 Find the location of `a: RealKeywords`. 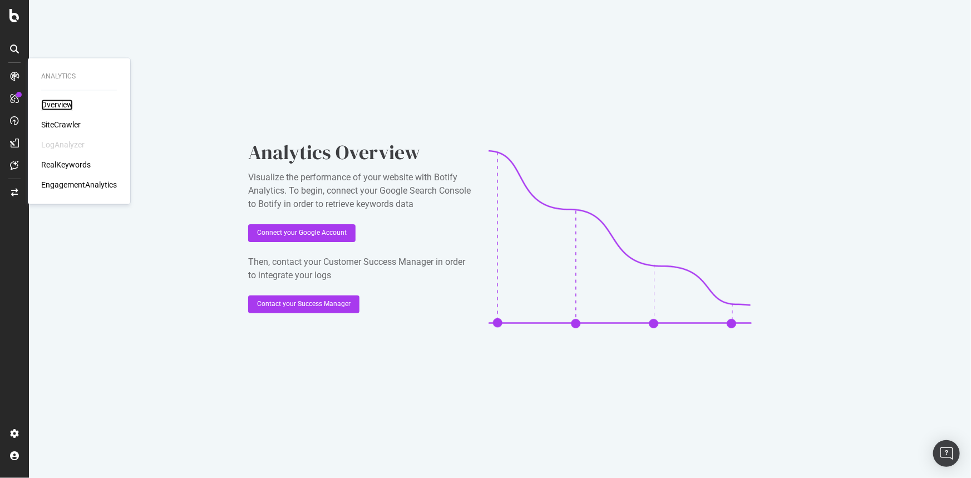

a: RealKeywords is located at coordinates (66, 165).